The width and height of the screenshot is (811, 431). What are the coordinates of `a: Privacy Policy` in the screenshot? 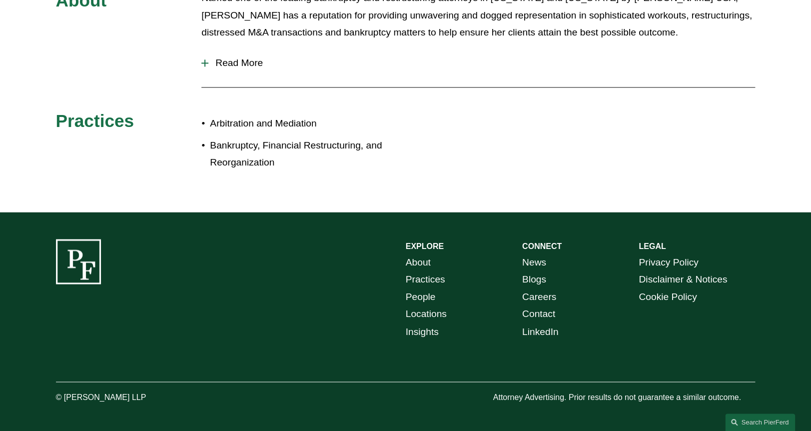 It's located at (668, 262).